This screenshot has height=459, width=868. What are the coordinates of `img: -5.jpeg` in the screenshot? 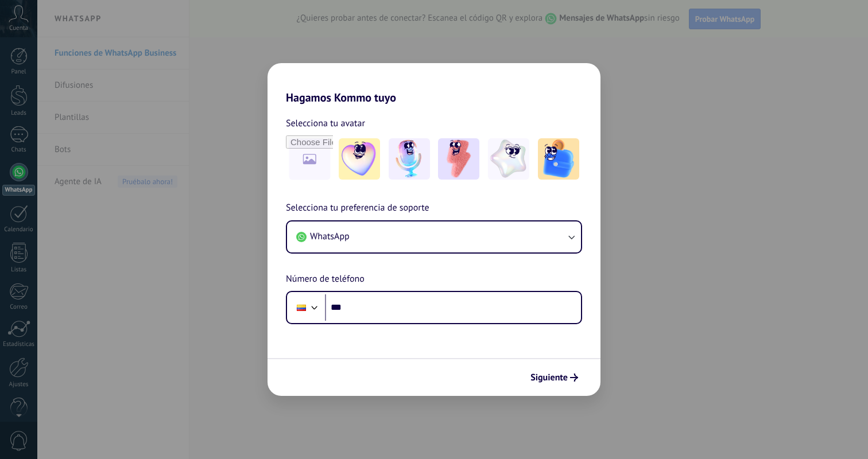 It's located at (559, 159).